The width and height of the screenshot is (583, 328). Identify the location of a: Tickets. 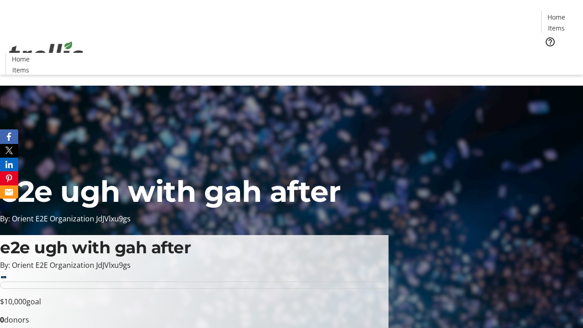
(559, 57).